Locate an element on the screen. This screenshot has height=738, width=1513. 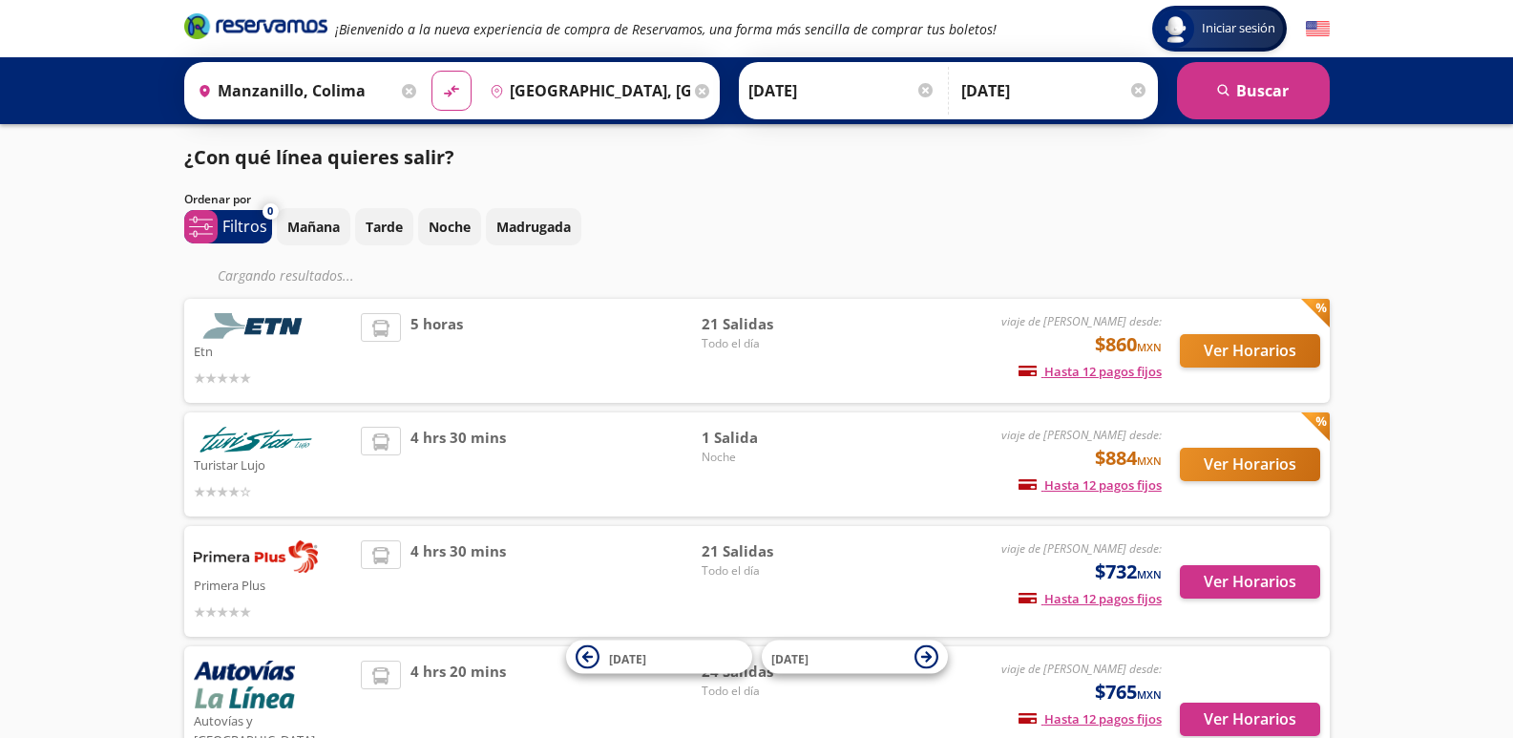
img: Turistar Lujo is located at coordinates (256, 439).